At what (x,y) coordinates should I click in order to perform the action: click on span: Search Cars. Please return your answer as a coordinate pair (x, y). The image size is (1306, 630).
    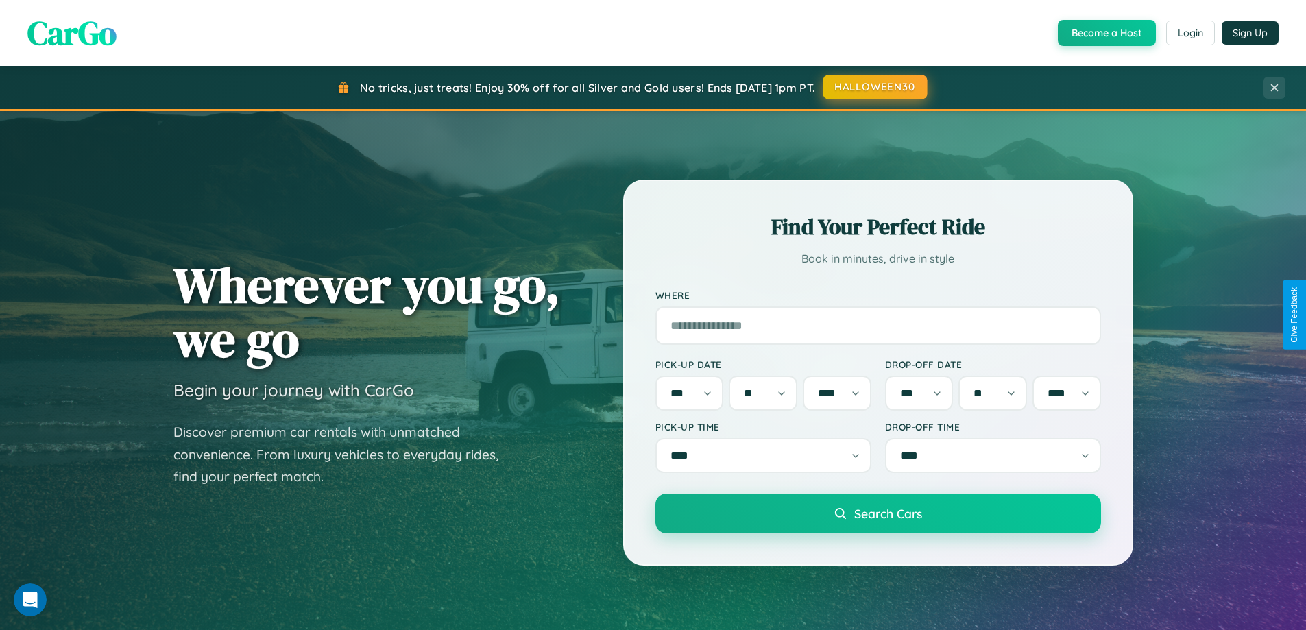
    Looking at the image, I should click on (888, 514).